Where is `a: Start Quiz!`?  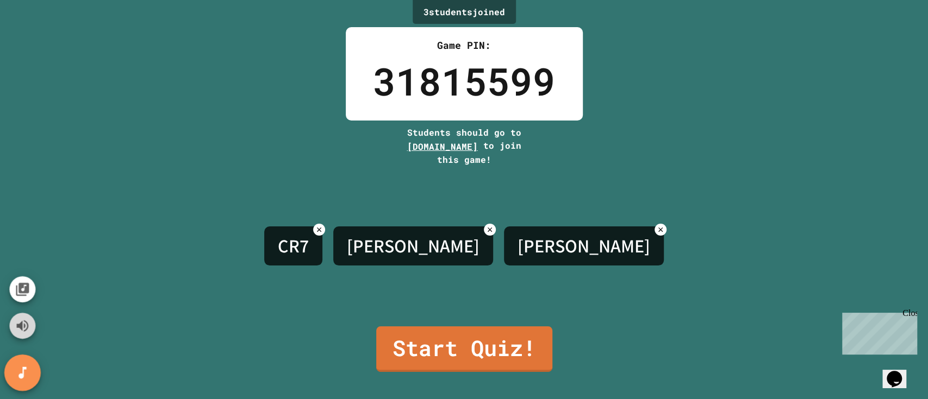 a: Start Quiz! is located at coordinates (464, 349).